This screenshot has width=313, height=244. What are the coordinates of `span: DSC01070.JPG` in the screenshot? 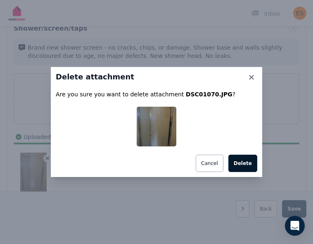 It's located at (209, 94).